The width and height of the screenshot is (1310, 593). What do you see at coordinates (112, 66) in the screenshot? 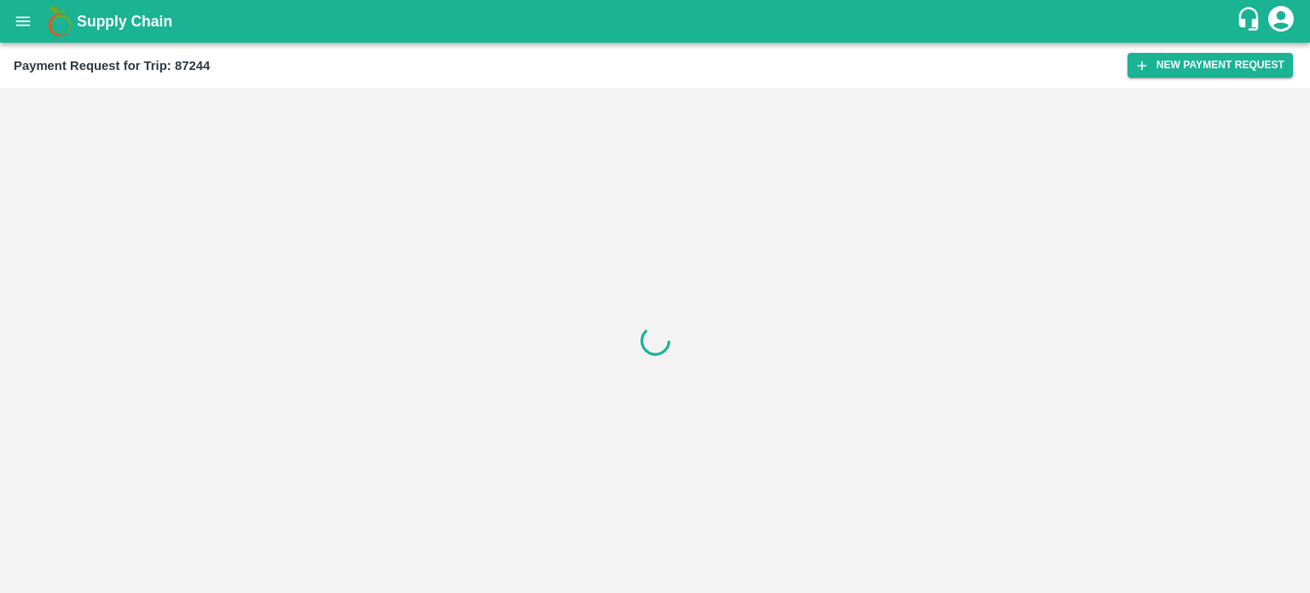
I see `b: Payment Request for Trip: 87244` at bounding box center [112, 66].